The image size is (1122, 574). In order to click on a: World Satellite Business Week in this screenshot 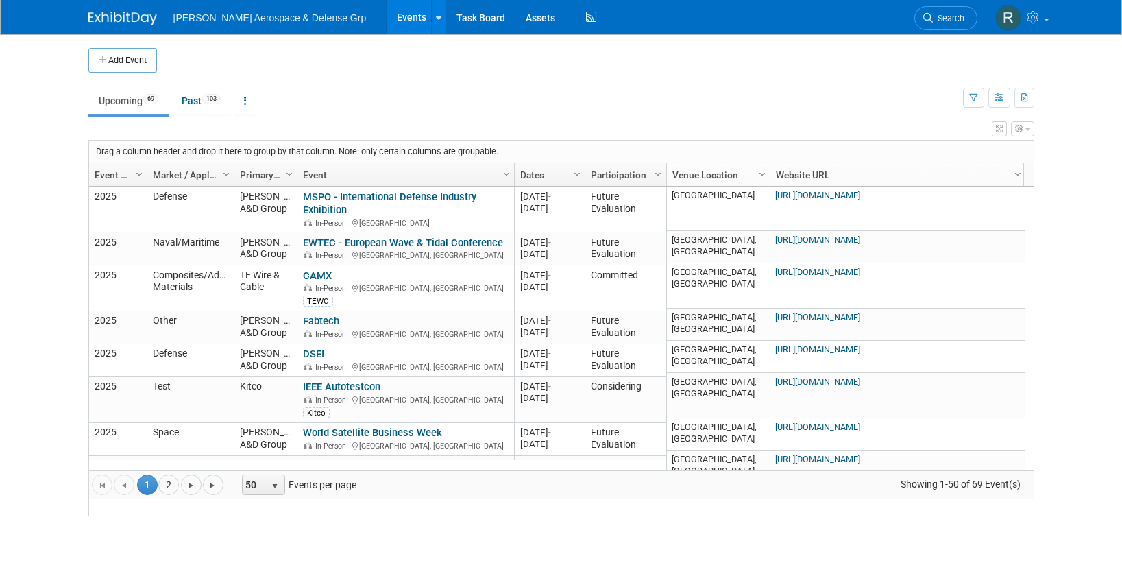, I will do `click(372, 433)`.